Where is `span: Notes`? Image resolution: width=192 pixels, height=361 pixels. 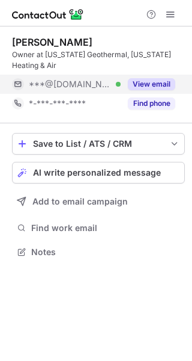 span: Notes is located at coordinates (106, 252).